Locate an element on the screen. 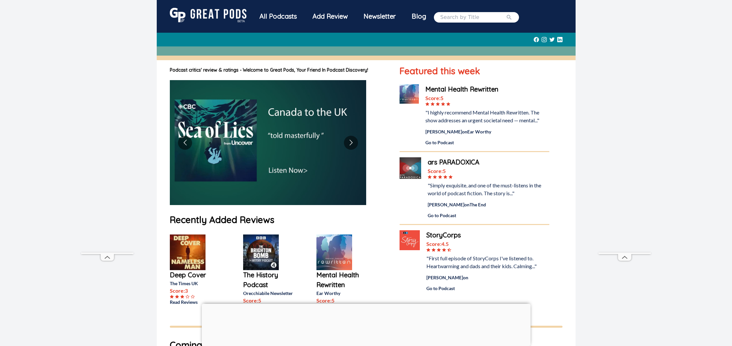 The height and width of the screenshot is (346, 732). div: Add Review is located at coordinates (330, 16).